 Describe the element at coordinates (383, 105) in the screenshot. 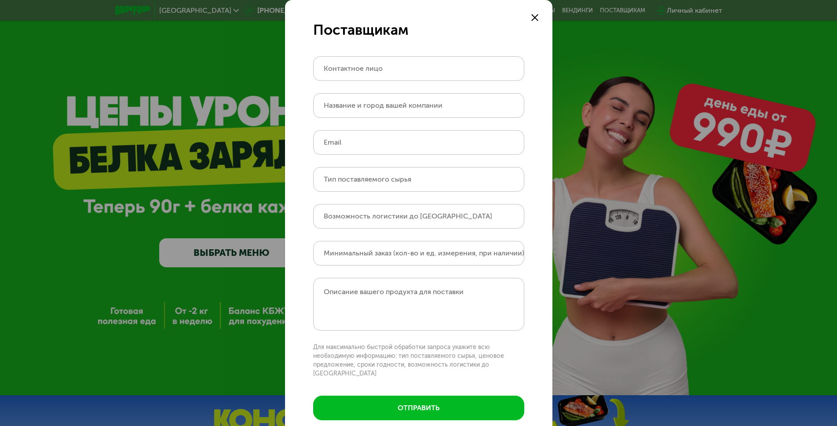

I see `label: Название и город вашей компании` at that location.